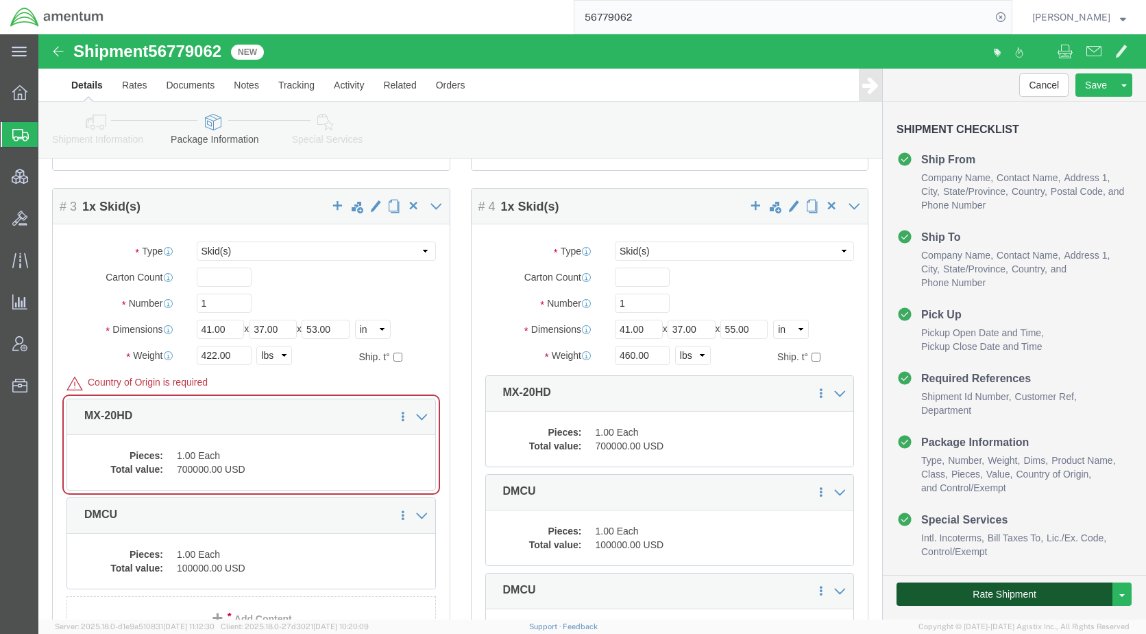 The image size is (1146, 634). I want to click on span: Server: 2025.18.0-d1e9a510831, so click(134, 626).